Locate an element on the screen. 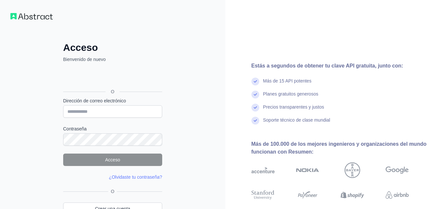 The height and width of the screenshot is (209, 440). font: Más de 15 API potentes is located at coordinates (287, 81).